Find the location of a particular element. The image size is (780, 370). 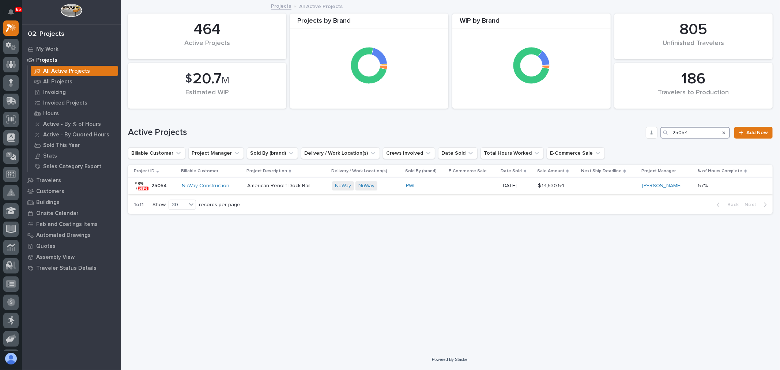

img: Workspace Logo is located at coordinates (71, 10).